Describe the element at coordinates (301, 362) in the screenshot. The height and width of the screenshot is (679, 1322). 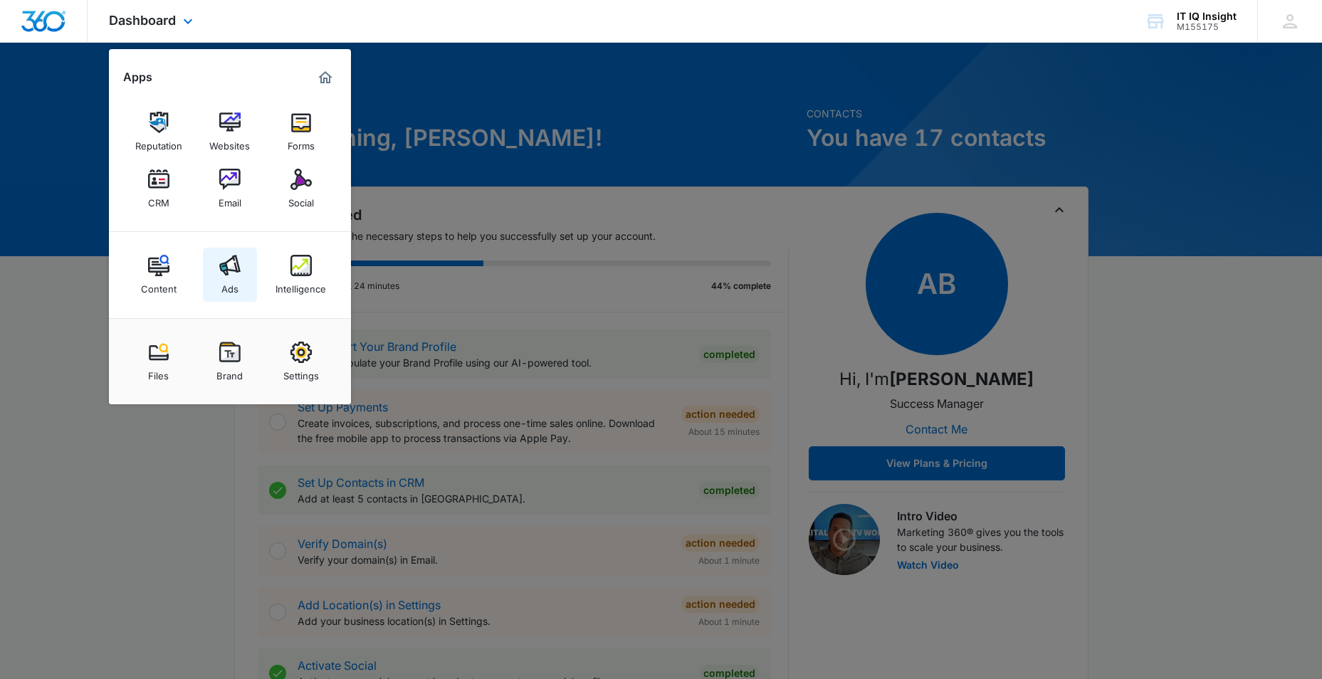
I see `a: Settings` at that location.